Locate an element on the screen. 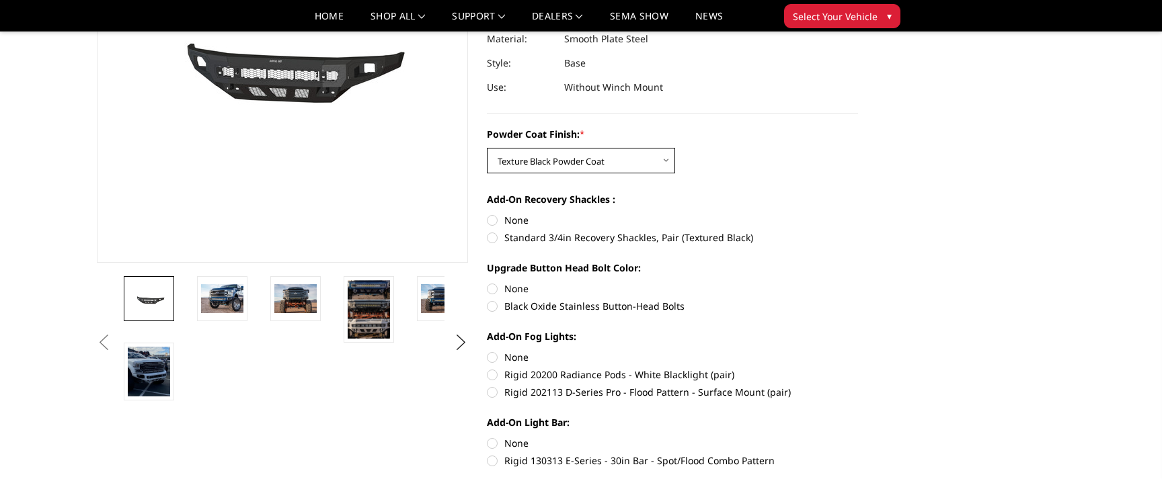 The height and width of the screenshot is (479, 1162). dd: Smooth Plate Steel is located at coordinates (606, 39).